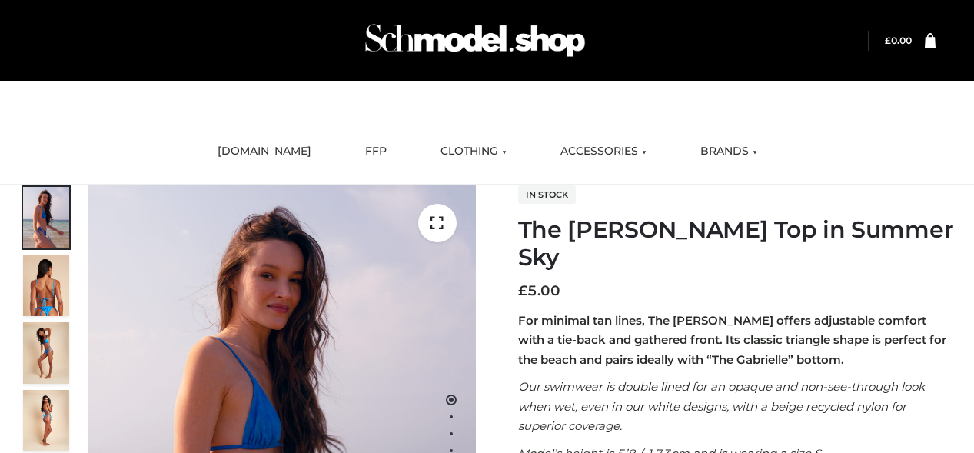 This screenshot has height=453, width=974. I want to click on img: 5.Alex-top_CN-1-1_1-1.jpg, so click(46, 285).